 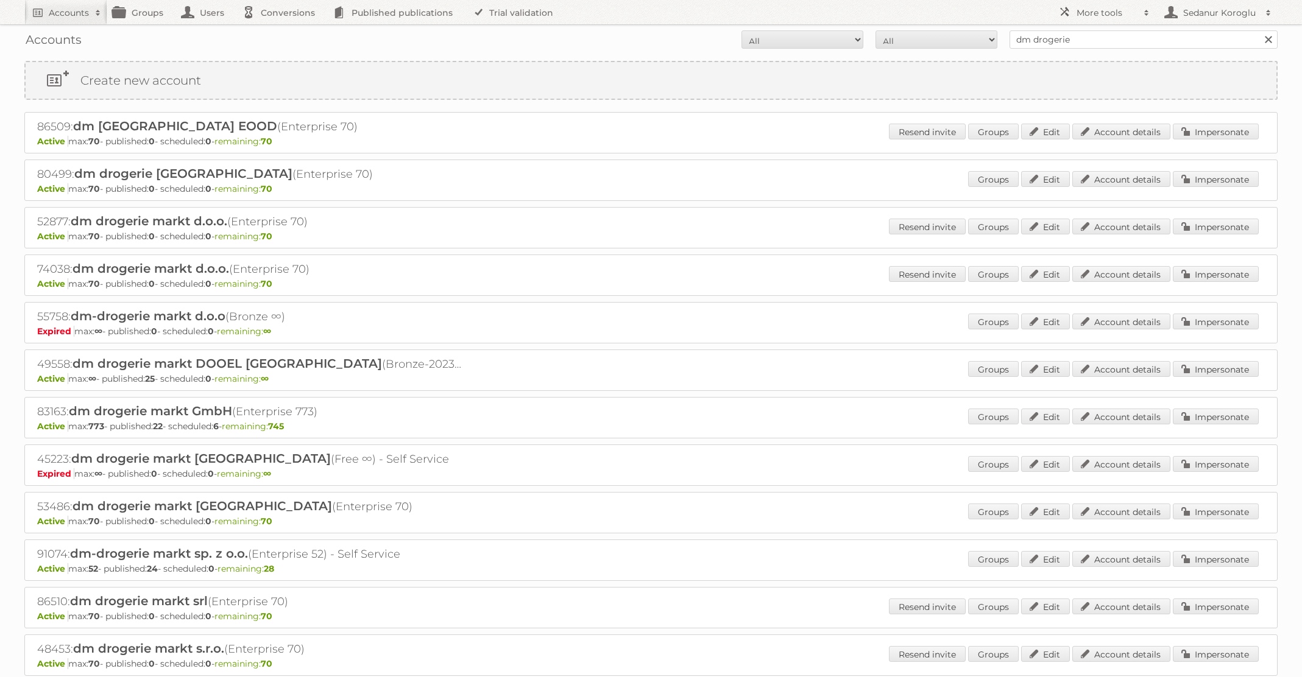 What do you see at coordinates (269, 569) in the screenshot?
I see `strong: 28` at bounding box center [269, 569].